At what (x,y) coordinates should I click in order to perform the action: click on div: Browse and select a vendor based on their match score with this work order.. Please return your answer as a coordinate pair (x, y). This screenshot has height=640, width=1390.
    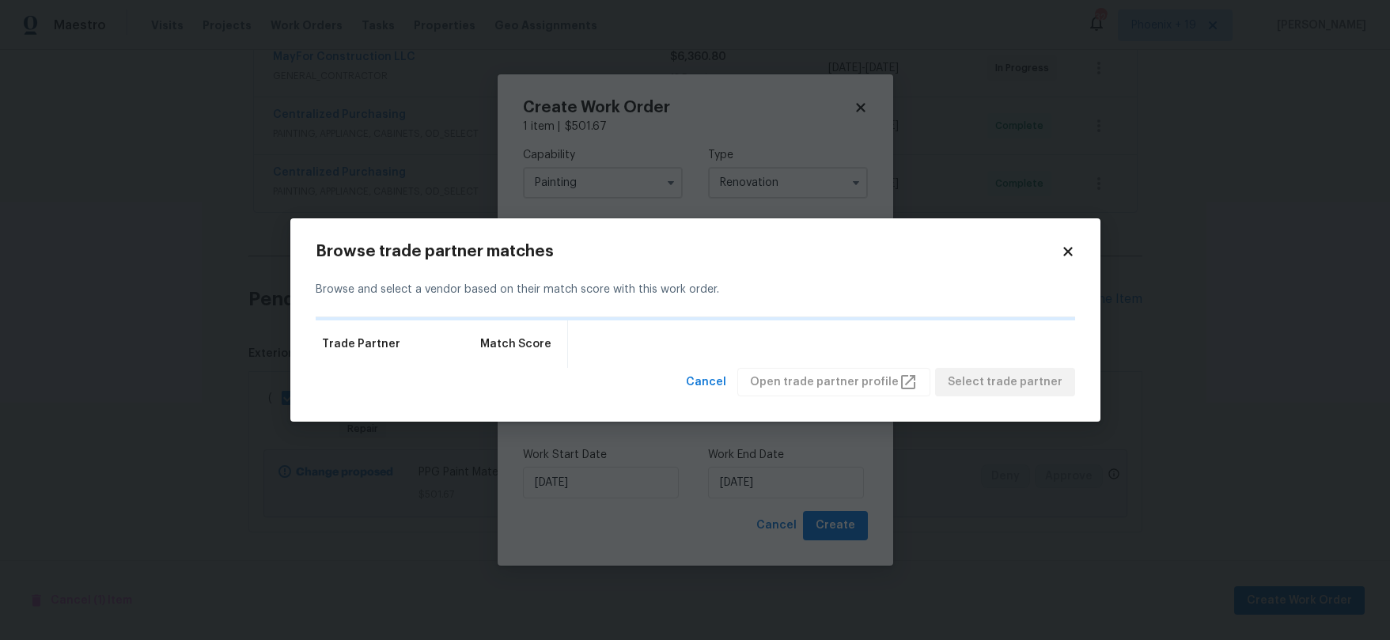
    Looking at the image, I should click on (696, 290).